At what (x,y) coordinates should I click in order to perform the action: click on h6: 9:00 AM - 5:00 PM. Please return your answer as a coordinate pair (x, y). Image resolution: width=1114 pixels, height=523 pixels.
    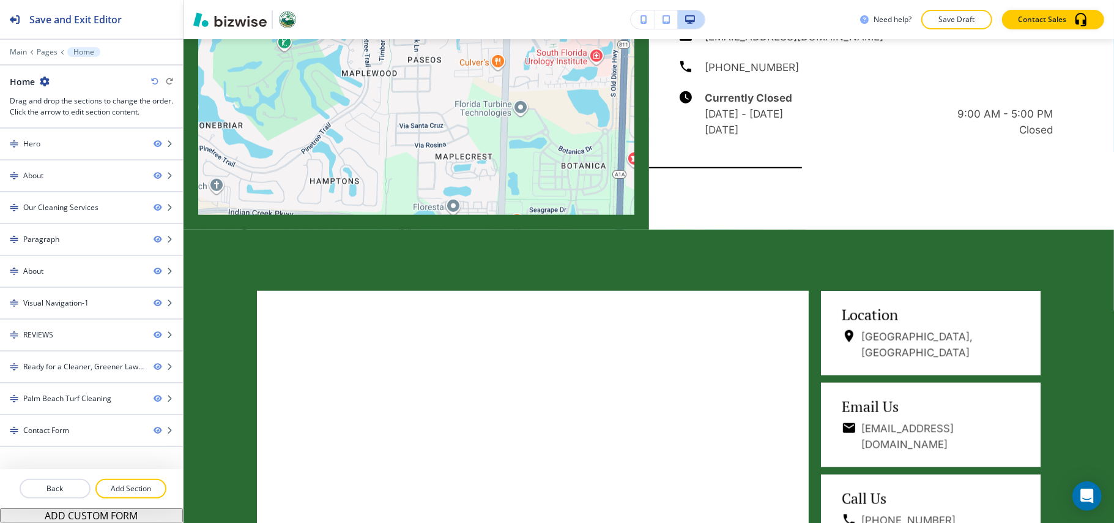
    Looking at the image, I should click on (1005, 114).